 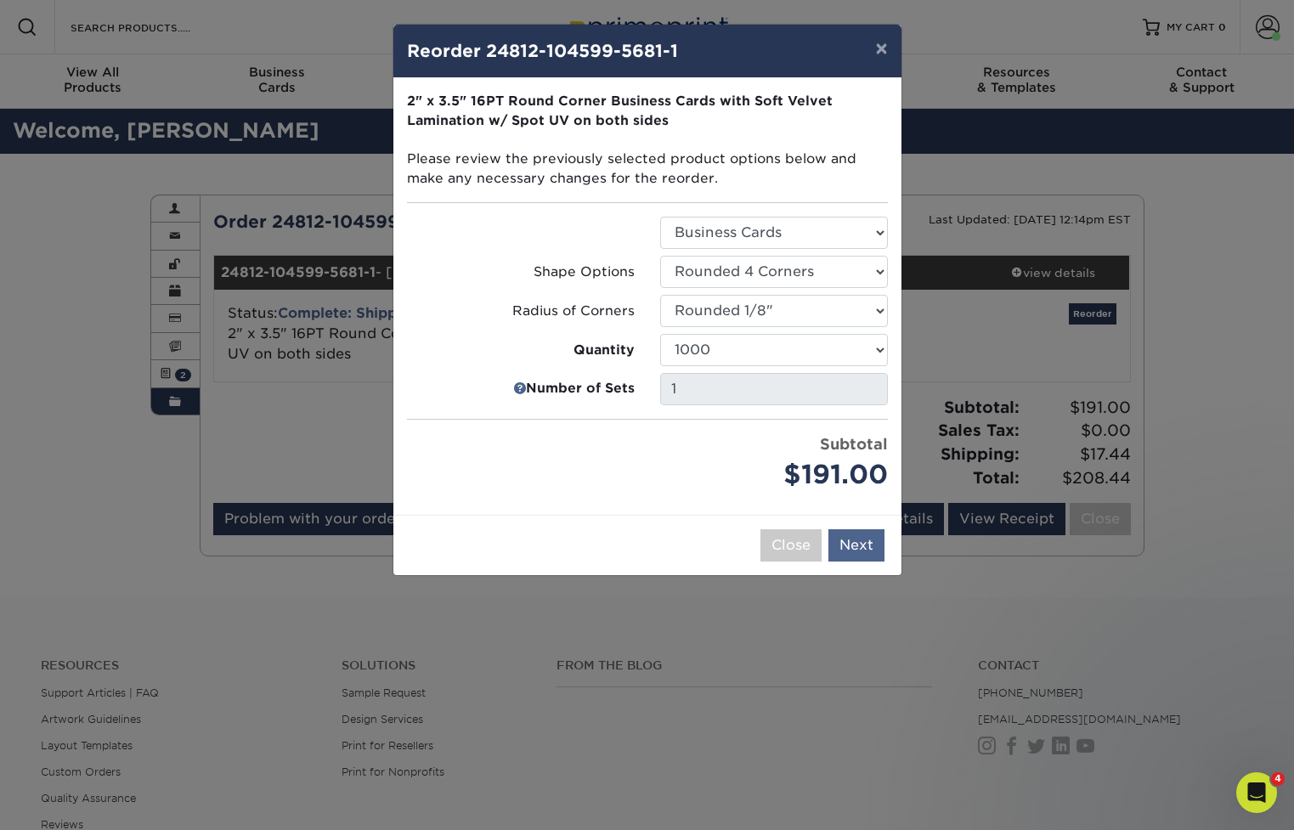 What do you see at coordinates (521, 272) in the screenshot?
I see `label: Shape Options` at bounding box center [521, 272].